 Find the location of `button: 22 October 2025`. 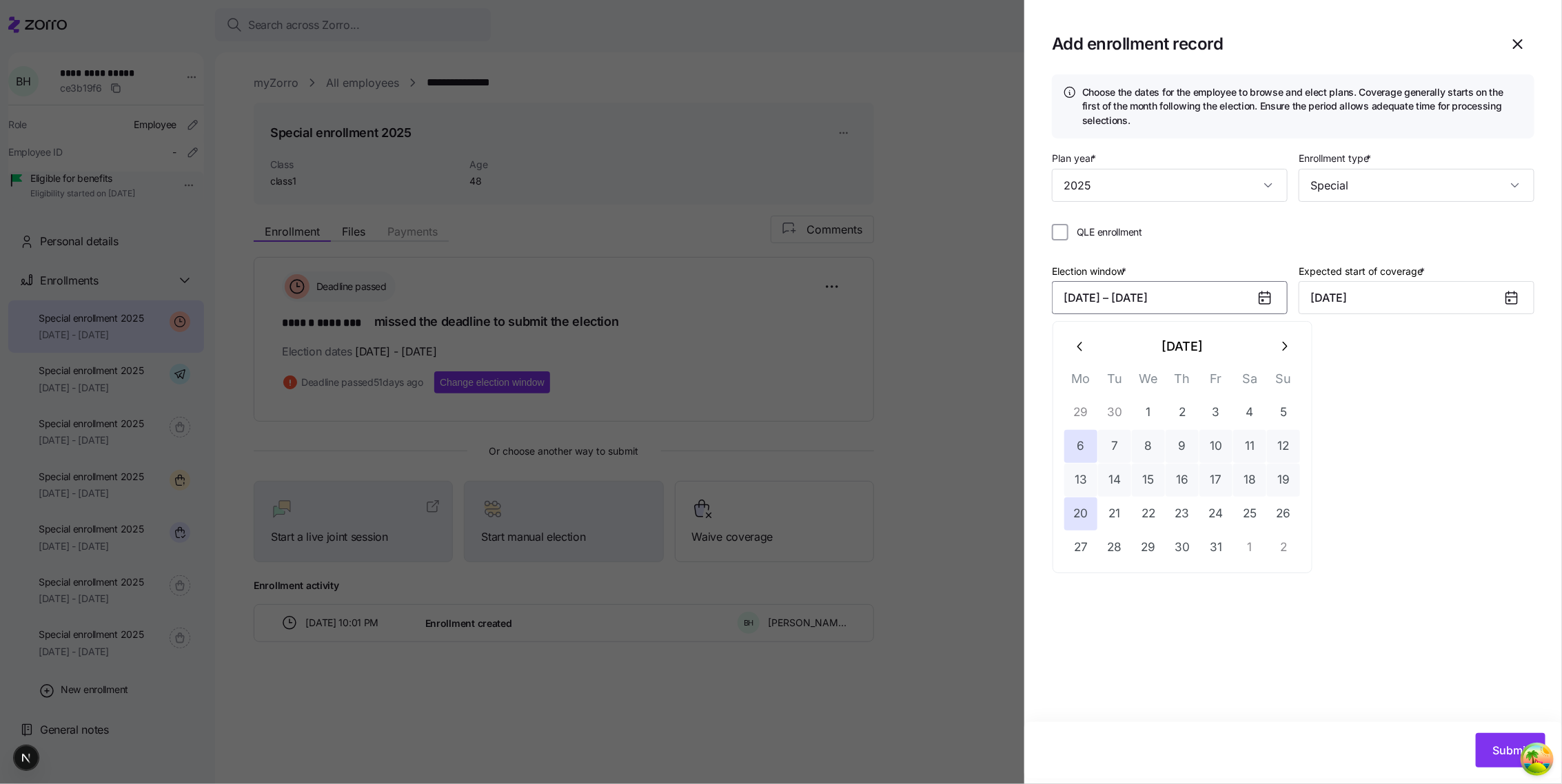

button: 22 October 2025 is located at coordinates (1148, 514).